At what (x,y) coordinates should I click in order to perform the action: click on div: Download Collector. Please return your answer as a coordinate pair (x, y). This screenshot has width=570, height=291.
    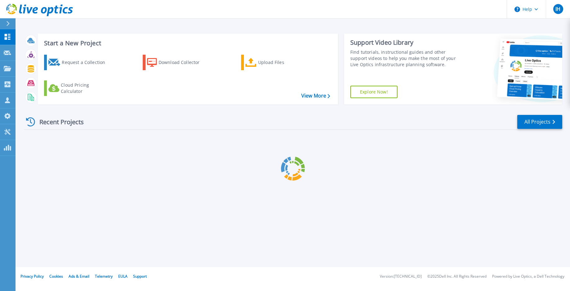
    Looking at the image, I should click on (183, 62).